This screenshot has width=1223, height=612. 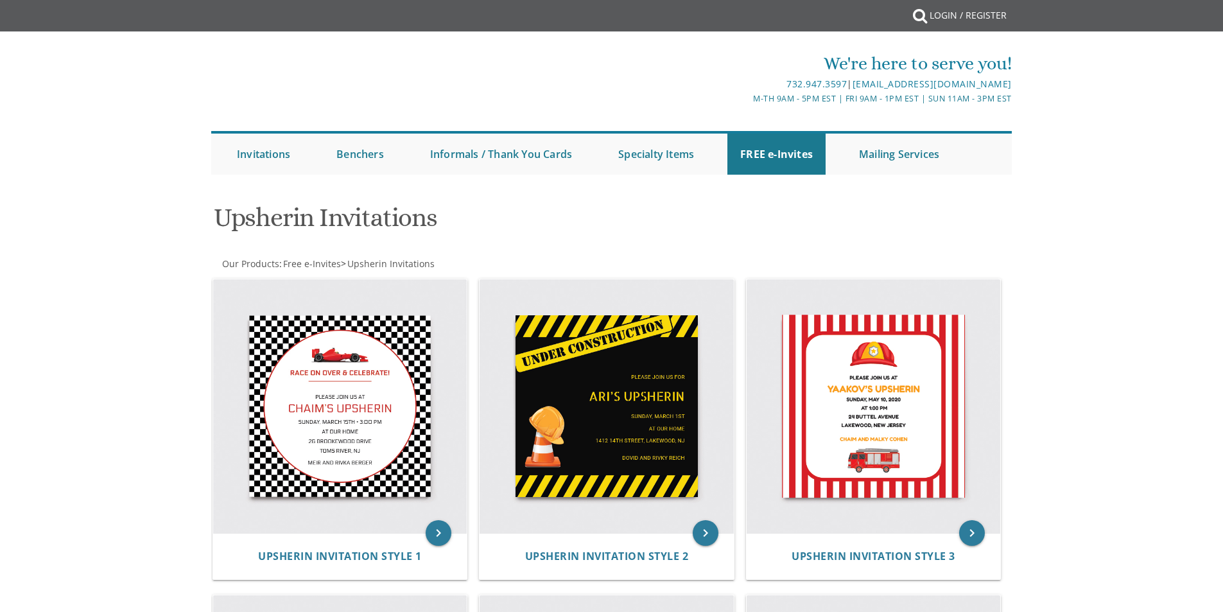 What do you see at coordinates (501, 154) in the screenshot?
I see `a: Informals / Thank You Cards` at bounding box center [501, 154].